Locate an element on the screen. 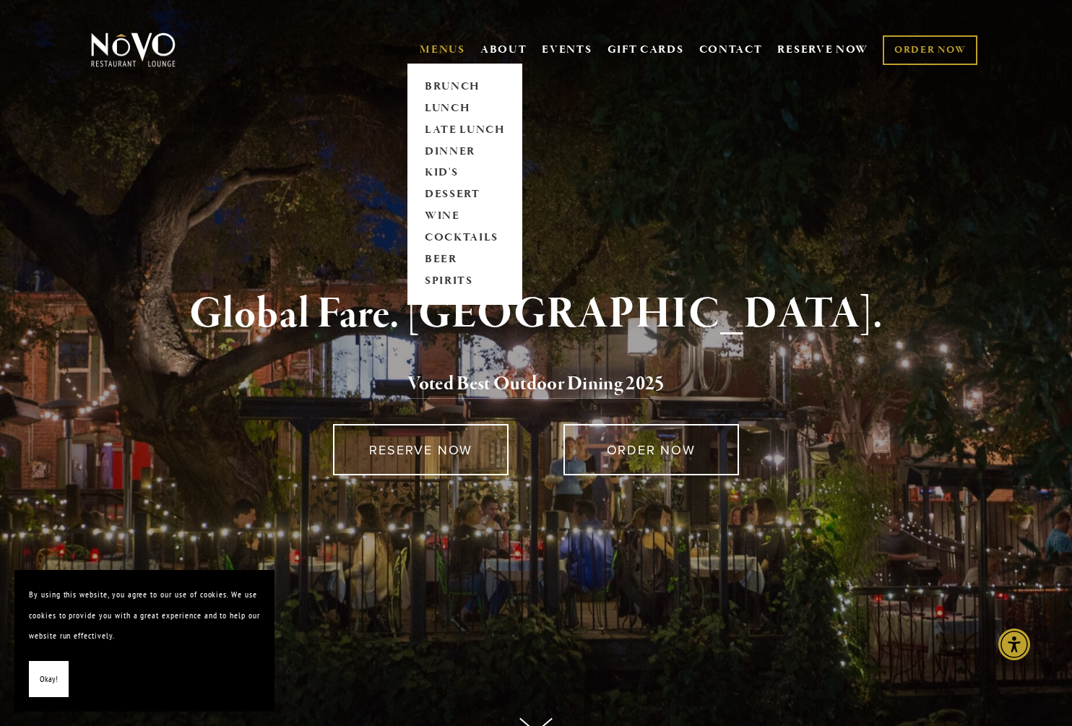 This screenshot has width=1072, height=726. button: Okay! is located at coordinates (48, 679).